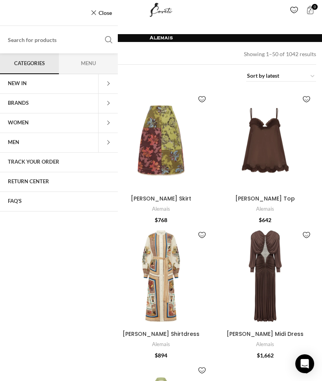  What do you see at coordinates (18, 103) in the screenshot?
I see `span: BRANDS` at bounding box center [18, 103].